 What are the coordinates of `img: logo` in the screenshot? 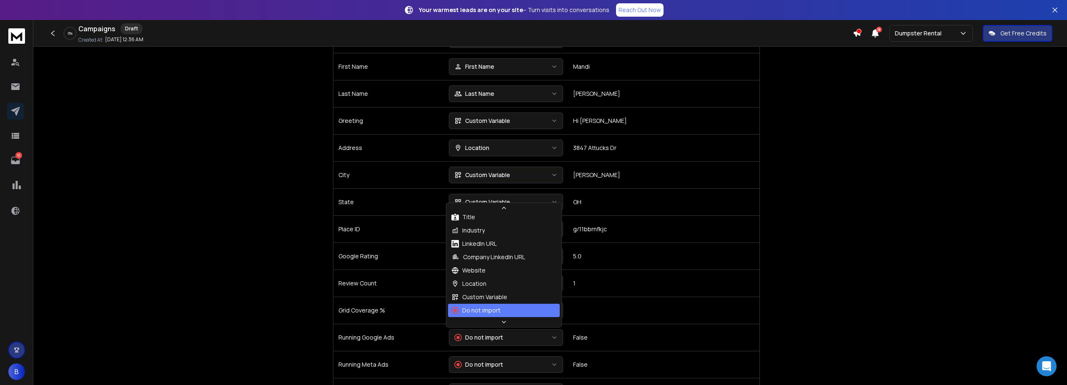 It's located at (17, 36).